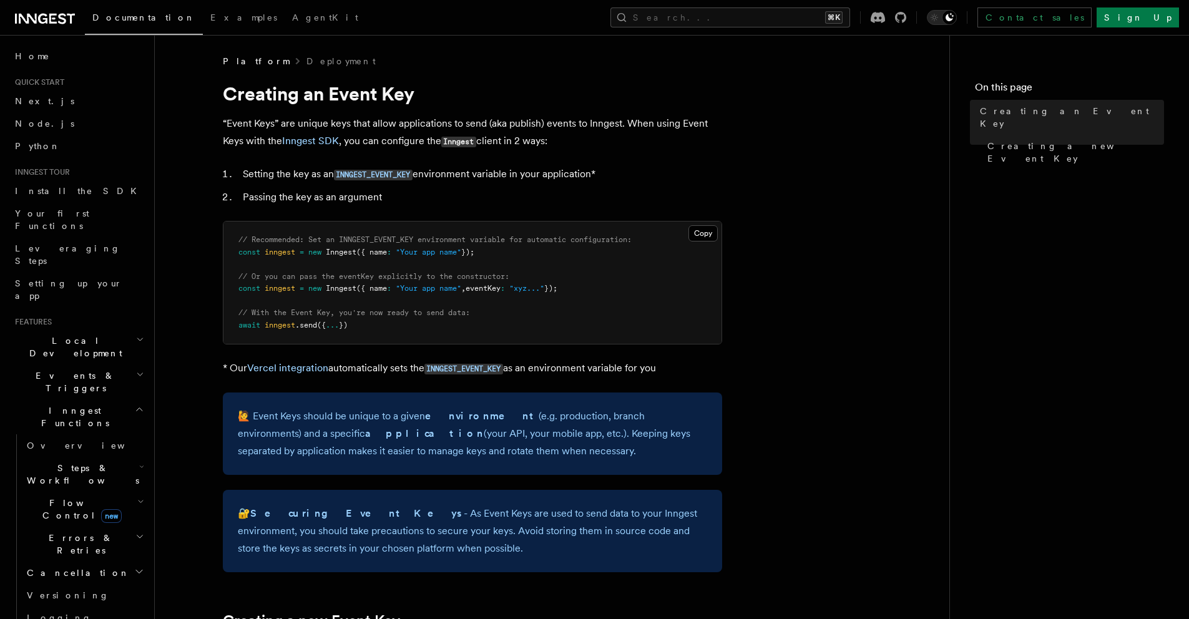  What do you see at coordinates (78, 146) in the screenshot?
I see `a: Python` at bounding box center [78, 146].